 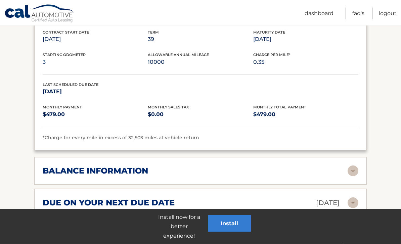 I want to click on a: Dashboard, so click(x=319, y=13).